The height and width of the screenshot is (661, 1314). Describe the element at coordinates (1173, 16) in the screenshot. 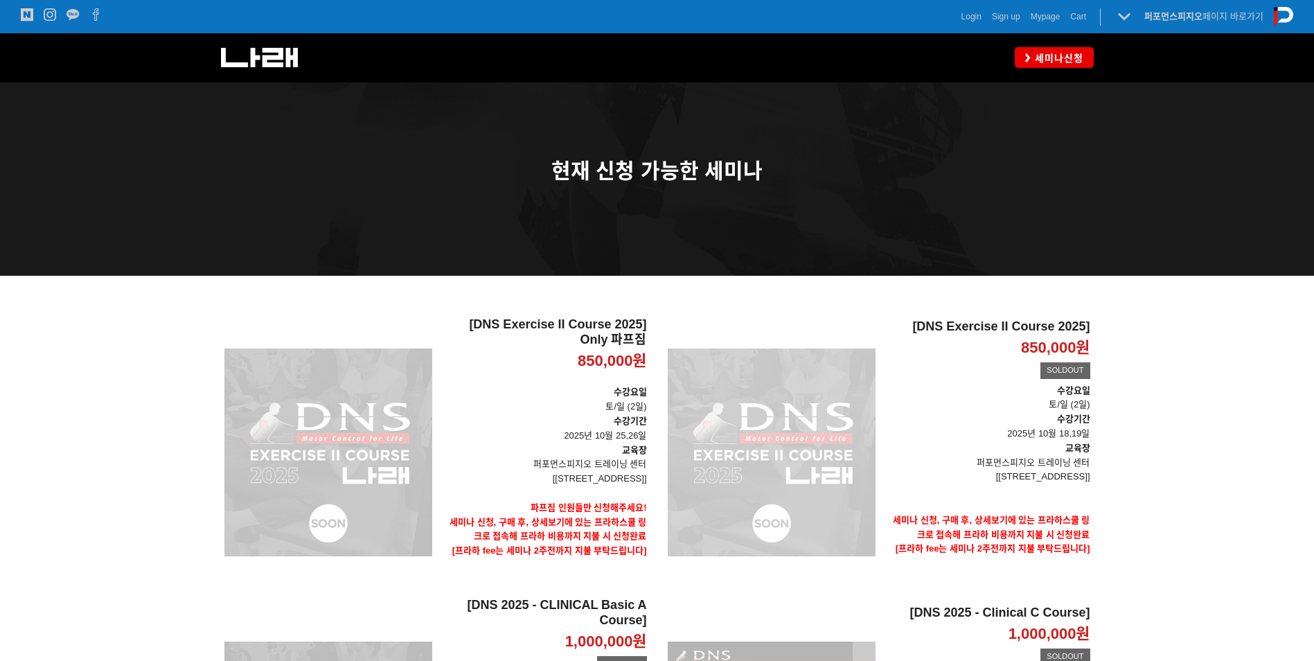

I see `strong: 퍼포먼스피지오` at that location.